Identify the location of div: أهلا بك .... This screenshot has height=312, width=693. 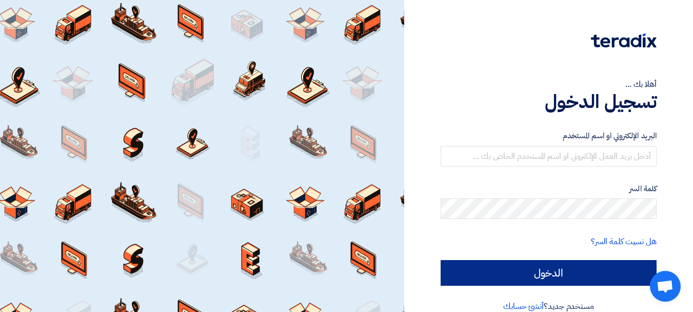
(549, 84).